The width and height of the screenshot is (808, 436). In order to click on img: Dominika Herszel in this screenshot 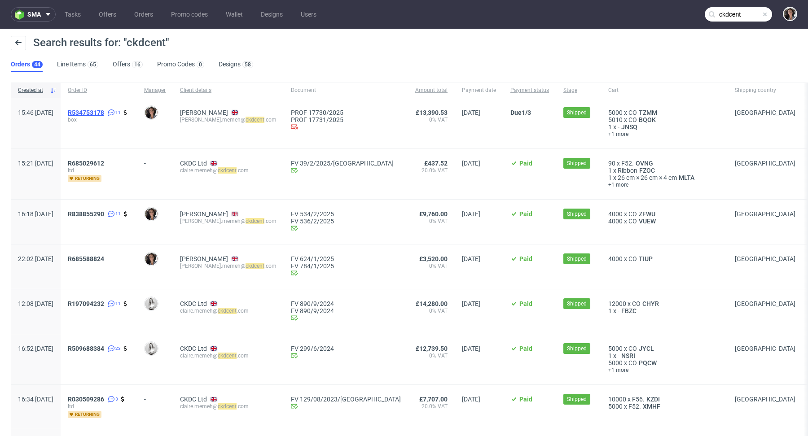, I will do `click(151, 349)`.